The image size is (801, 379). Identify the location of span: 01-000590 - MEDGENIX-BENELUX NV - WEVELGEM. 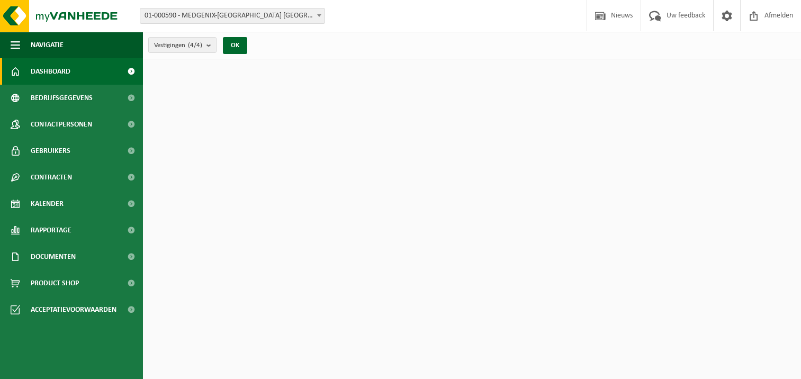
(232, 16).